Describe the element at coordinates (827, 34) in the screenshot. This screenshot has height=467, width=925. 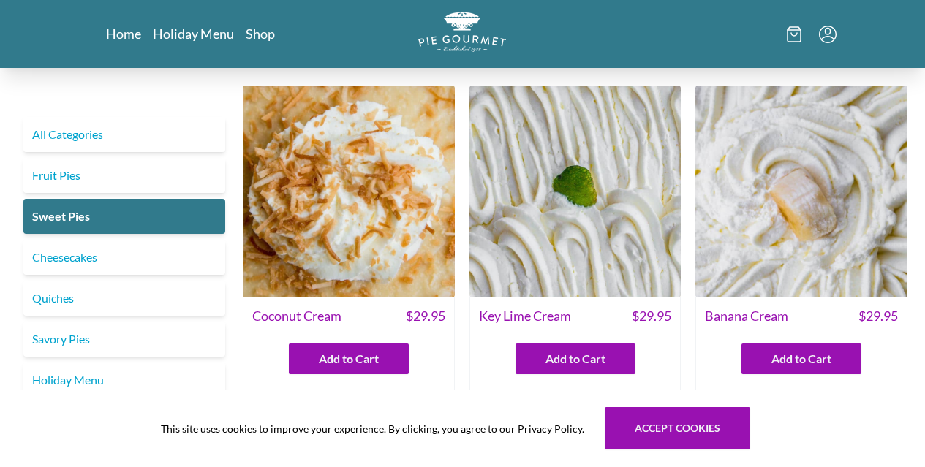
I see `button: Menu` at that location.